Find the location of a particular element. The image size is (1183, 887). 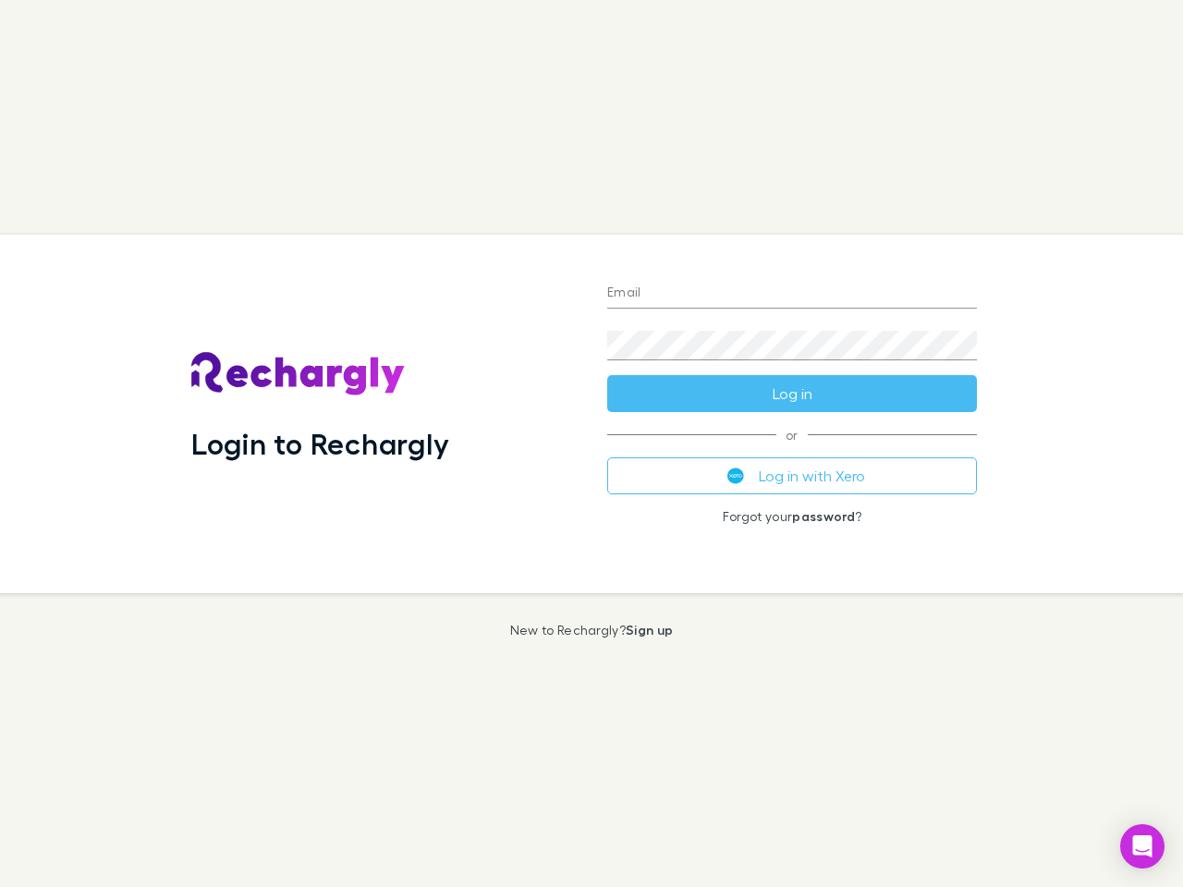

p: New to Rechargly? is located at coordinates (592, 630).